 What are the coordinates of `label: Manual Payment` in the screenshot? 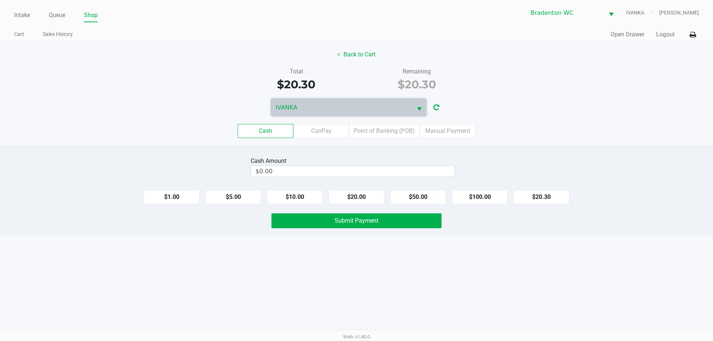 It's located at (448, 131).